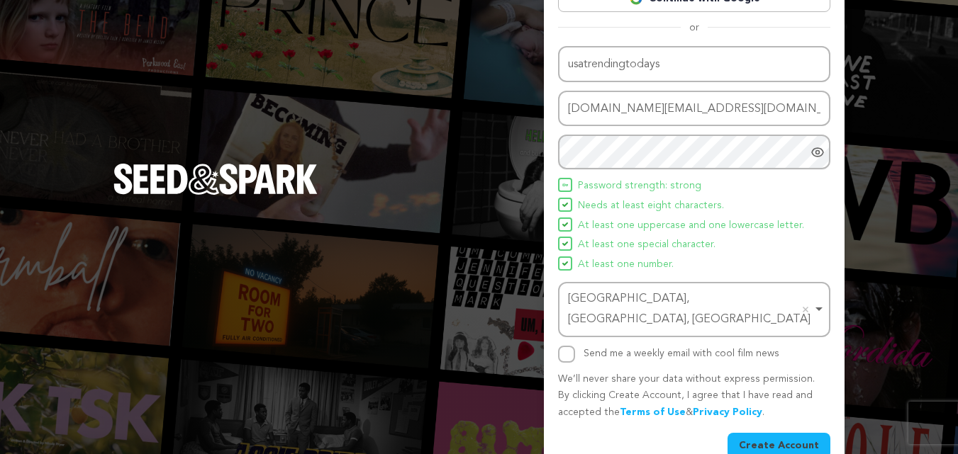 This screenshot has height=454, width=958. Describe the element at coordinates (694, 28) in the screenshot. I see `span: or` at that location.